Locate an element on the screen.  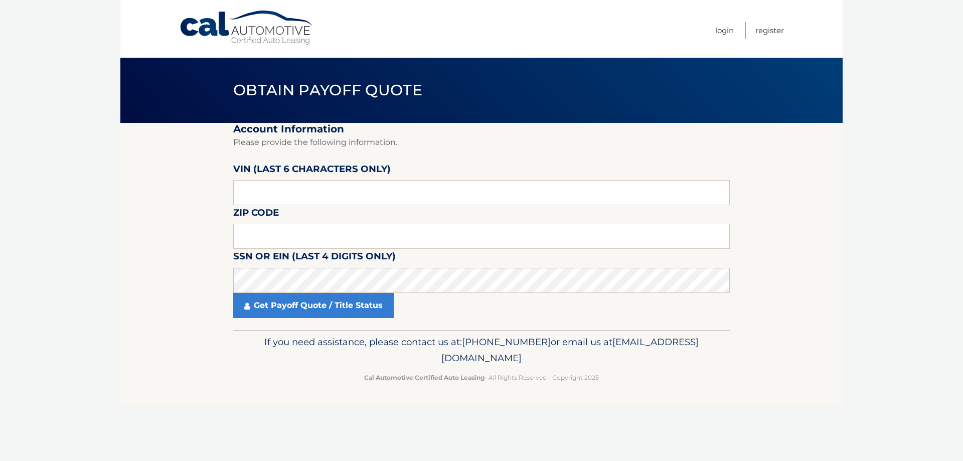
label: SSN or EIN (last 4 digits only) is located at coordinates (314, 258).